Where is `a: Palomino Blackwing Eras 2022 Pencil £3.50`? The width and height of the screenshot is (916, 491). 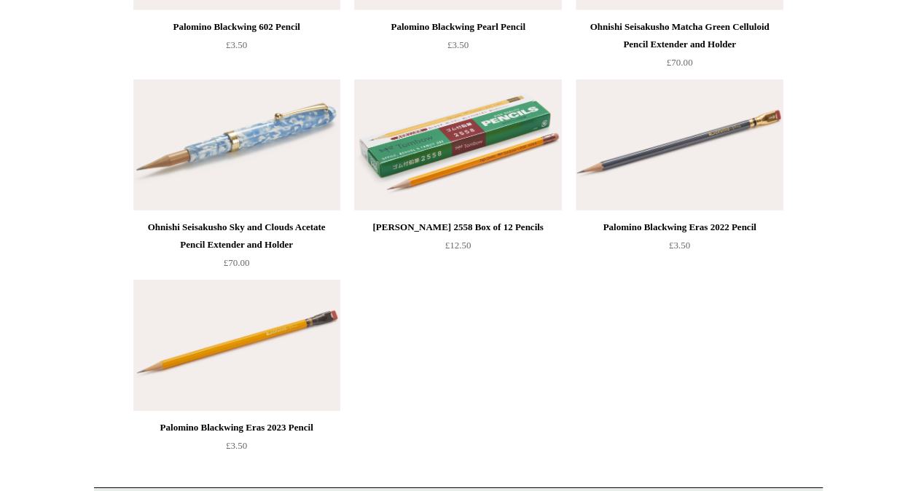
a: Palomino Blackwing Eras 2022 Pencil £3.50 is located at coordinates (679, 249).